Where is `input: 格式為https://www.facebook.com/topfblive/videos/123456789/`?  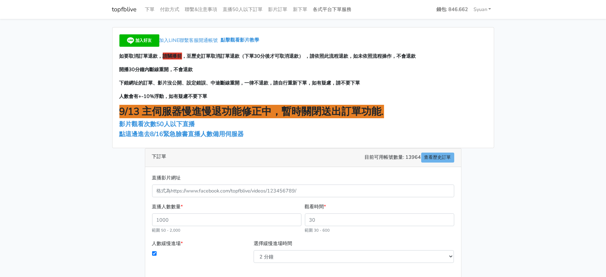 input: 格式為https://www.facebook.com/topfblive/videos/123456789/ is located at coordinates (303, 191).